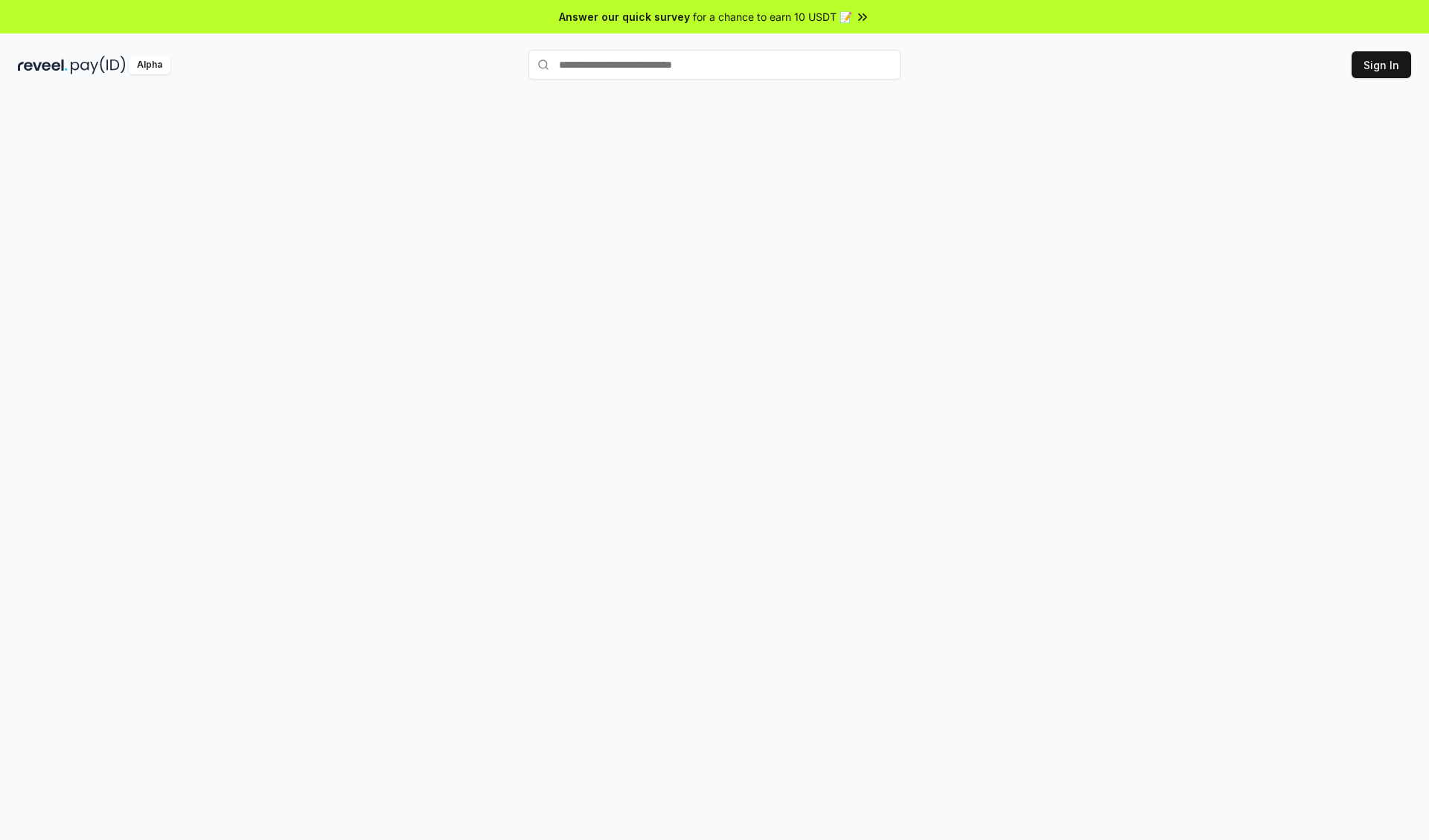 This screenshot has width=1429, height=840. Describe the element at coordinates (150, 65) in the screenshot. I see `div: Alpha` at that location.